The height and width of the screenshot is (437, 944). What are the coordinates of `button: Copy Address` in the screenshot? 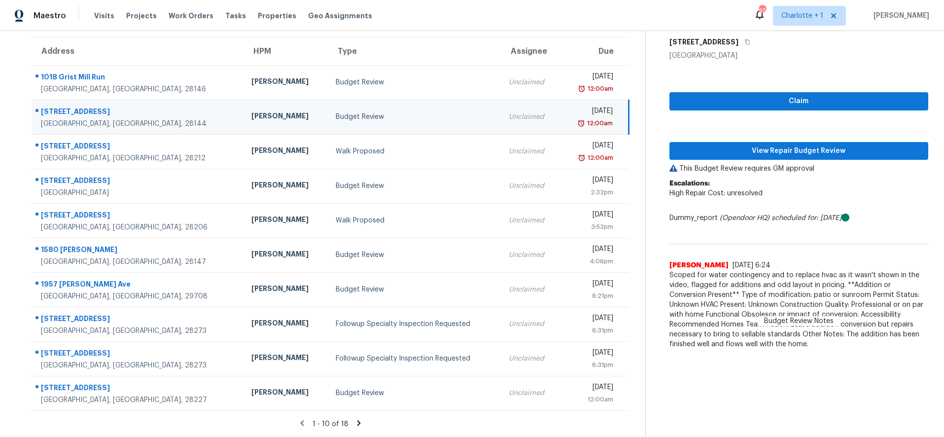 It's located at (745, 42).